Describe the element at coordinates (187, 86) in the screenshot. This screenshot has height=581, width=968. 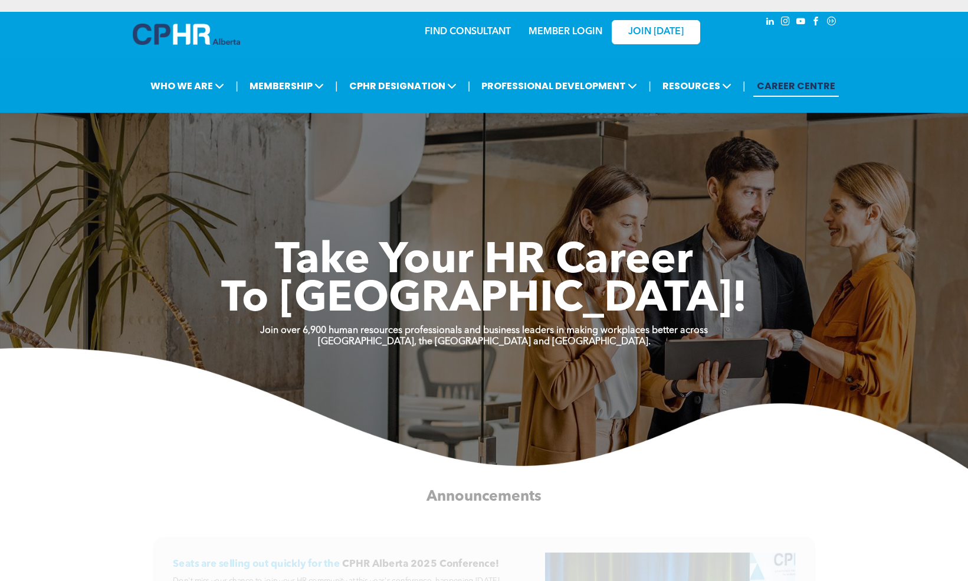
I see `span: WHO WE ARE` at that location.